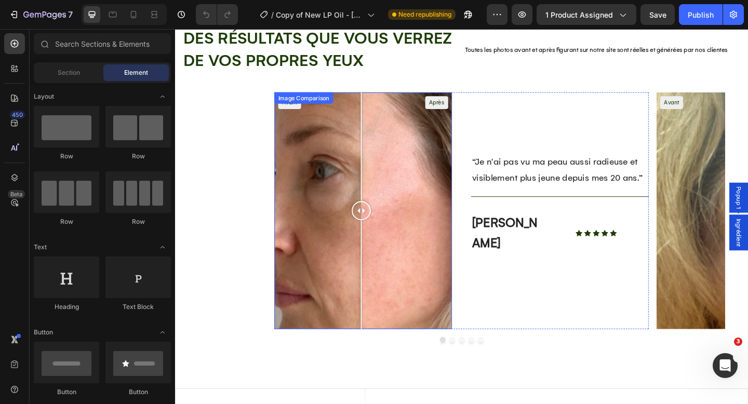 This screenshot has height=404, width=748. I want to click on span: Text, so click(40, 247).